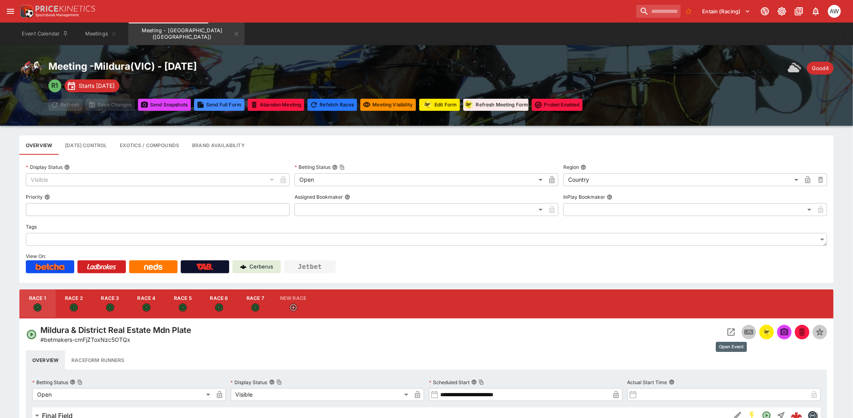 The image size is (853, 418). What do you see at coordinates (474, 382) in the screenshot?
I see `button: Scheduled StartCopy To Clipboard` at bounding box center [474, 382].